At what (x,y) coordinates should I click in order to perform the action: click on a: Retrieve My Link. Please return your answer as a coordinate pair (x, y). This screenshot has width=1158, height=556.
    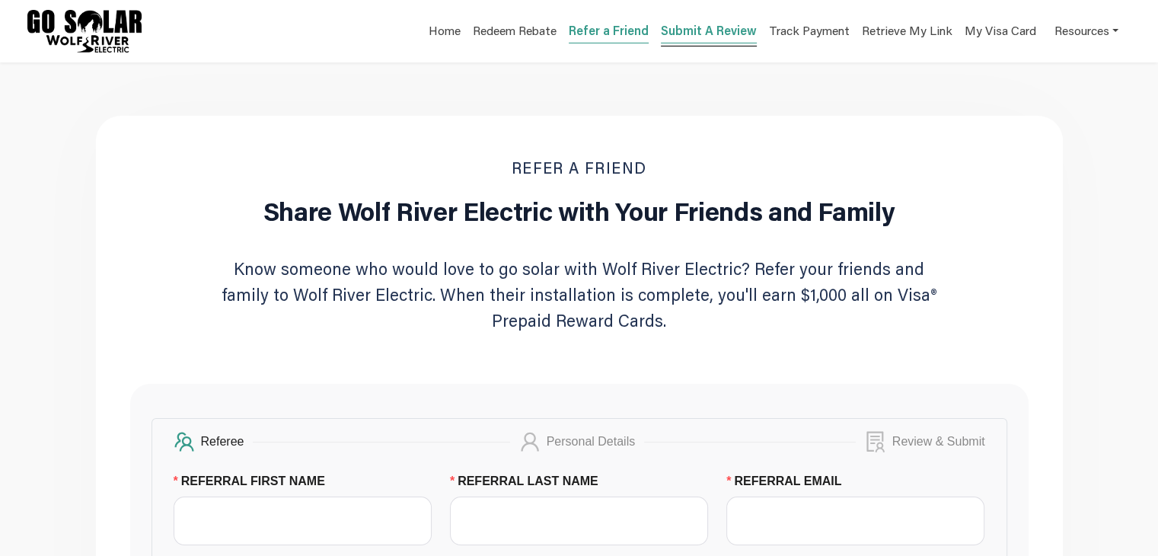
    Looking at the image, I should click on (907, 33).